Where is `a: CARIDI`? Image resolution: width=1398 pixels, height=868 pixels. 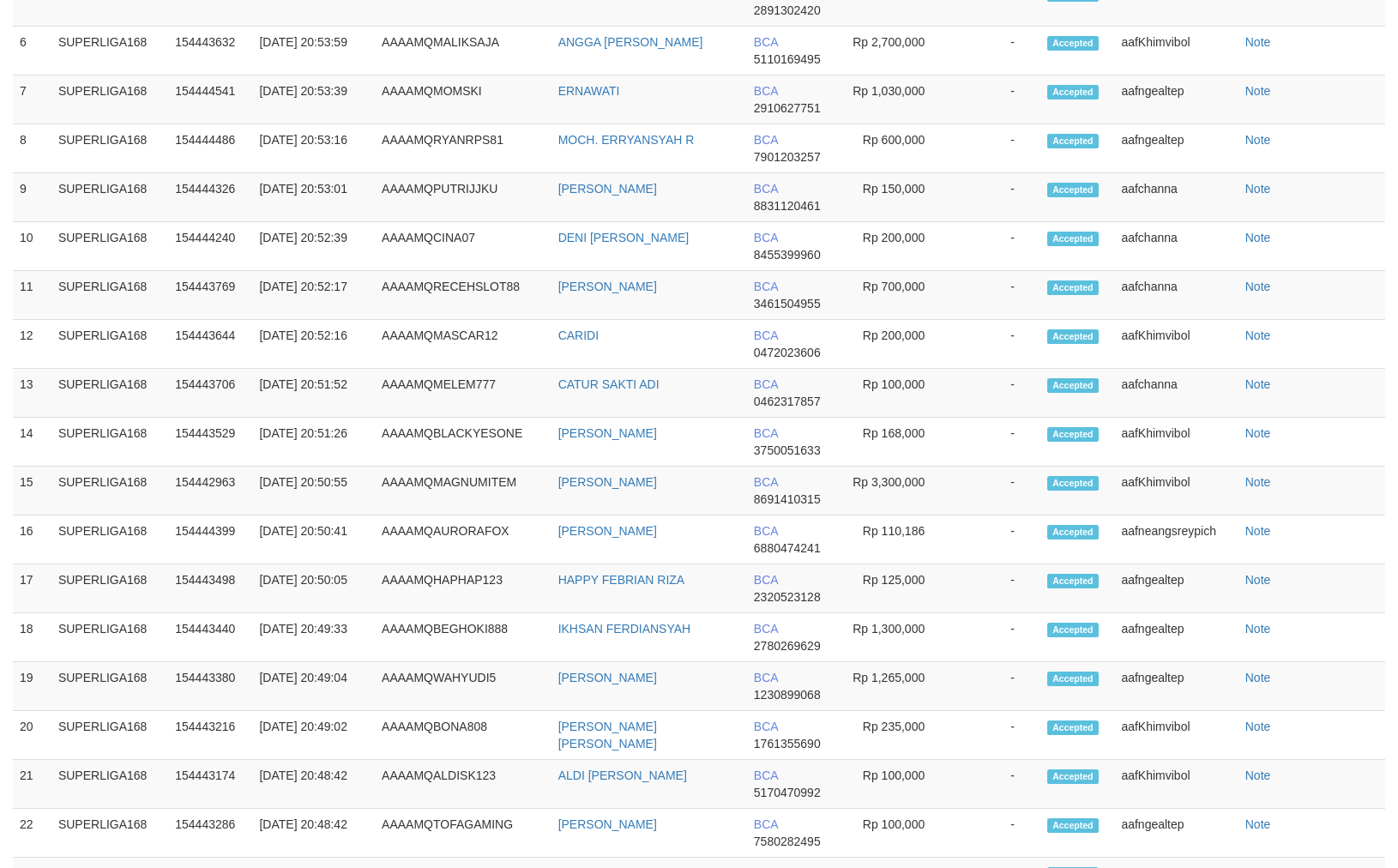 a: CARIDI is located at coordinates (578, 336).